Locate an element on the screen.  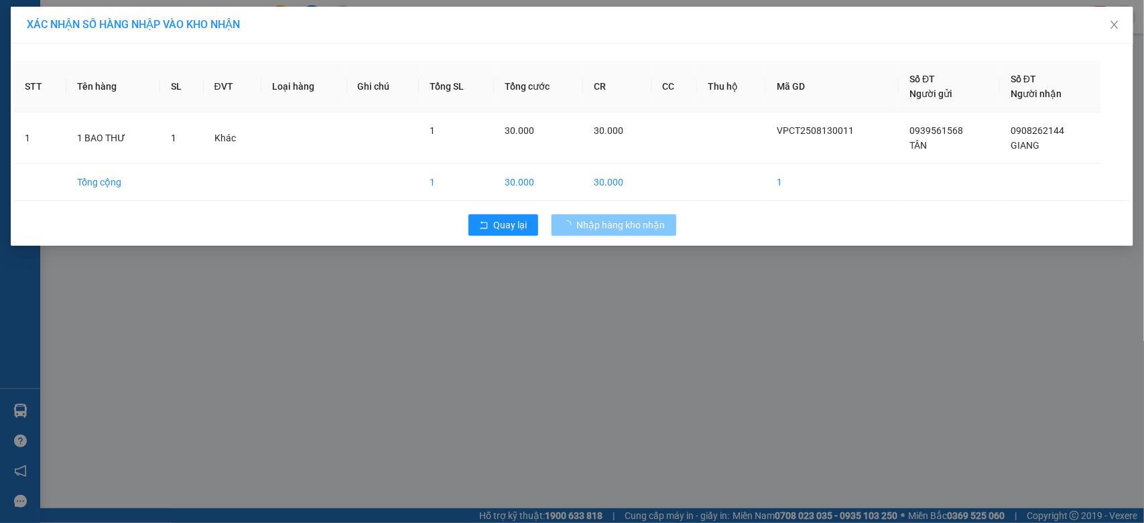
th: Tên hàng is located at coordinates (113, 86).